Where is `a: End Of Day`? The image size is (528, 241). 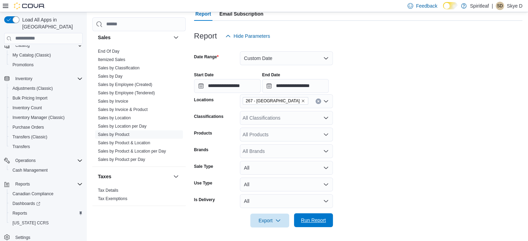
a: End Of Day is located at coordinates (109, 51).